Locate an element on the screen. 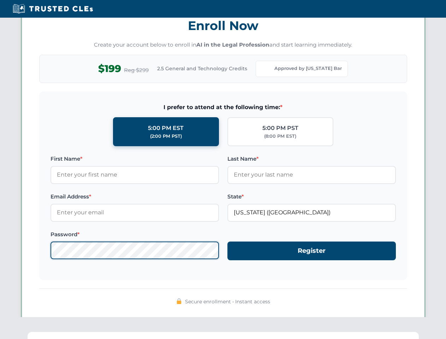  div: 5:00 PM EST is located at coordinates (166, 128).